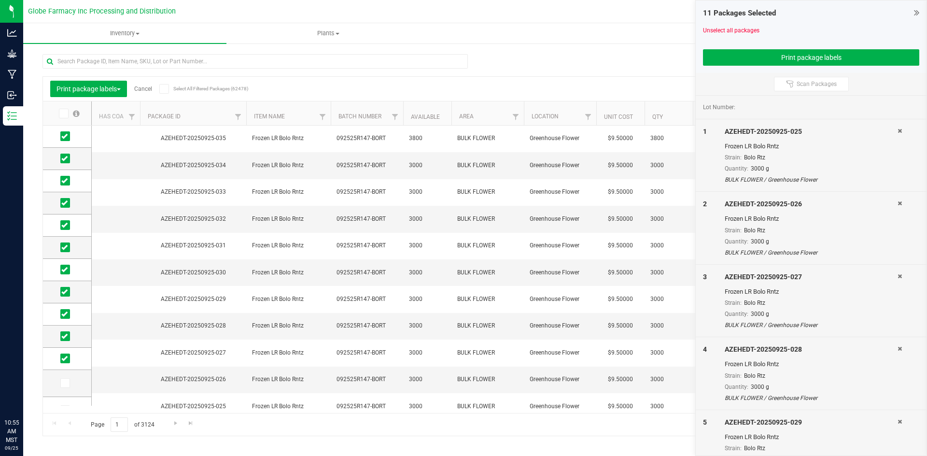 The width and height of the screenshot is (927, 456). Describe the element at coordinates (425, 117) in the screenshot. I see `a: Available` at that location.